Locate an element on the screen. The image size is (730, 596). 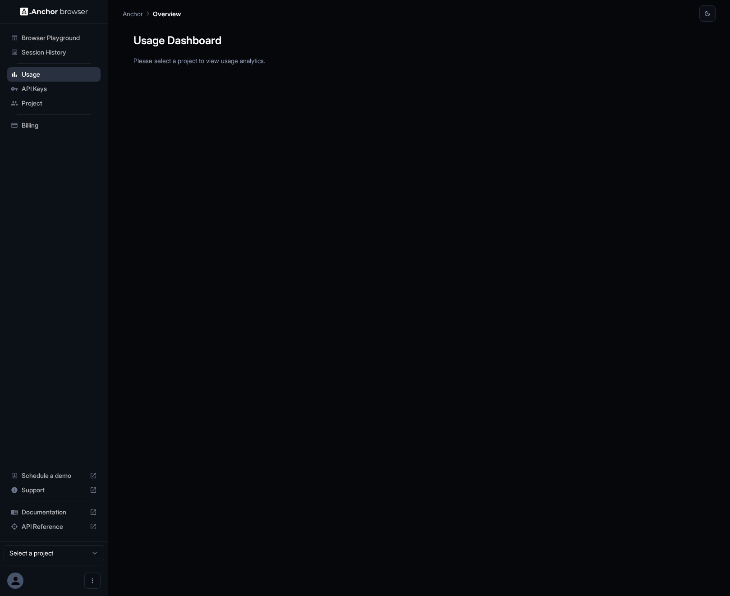
div: Usage is located at coordinates (54, 74).